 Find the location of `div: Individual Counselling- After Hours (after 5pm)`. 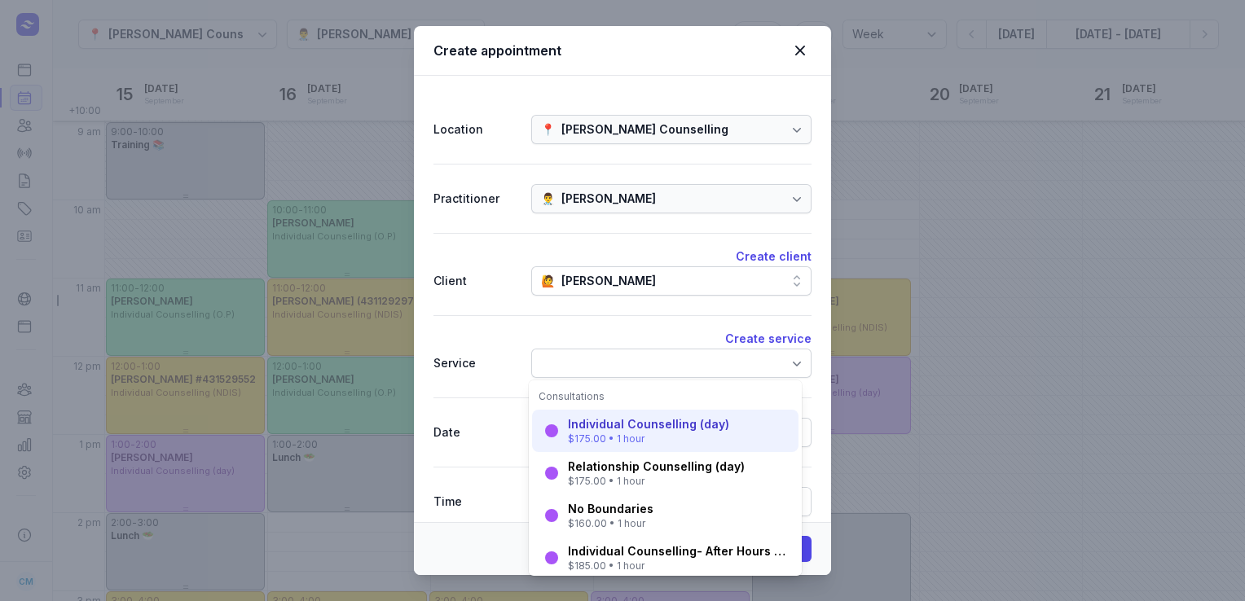

div: Individual Counselling- After Hours (after 5pm) is located at coordinates (678, 552).